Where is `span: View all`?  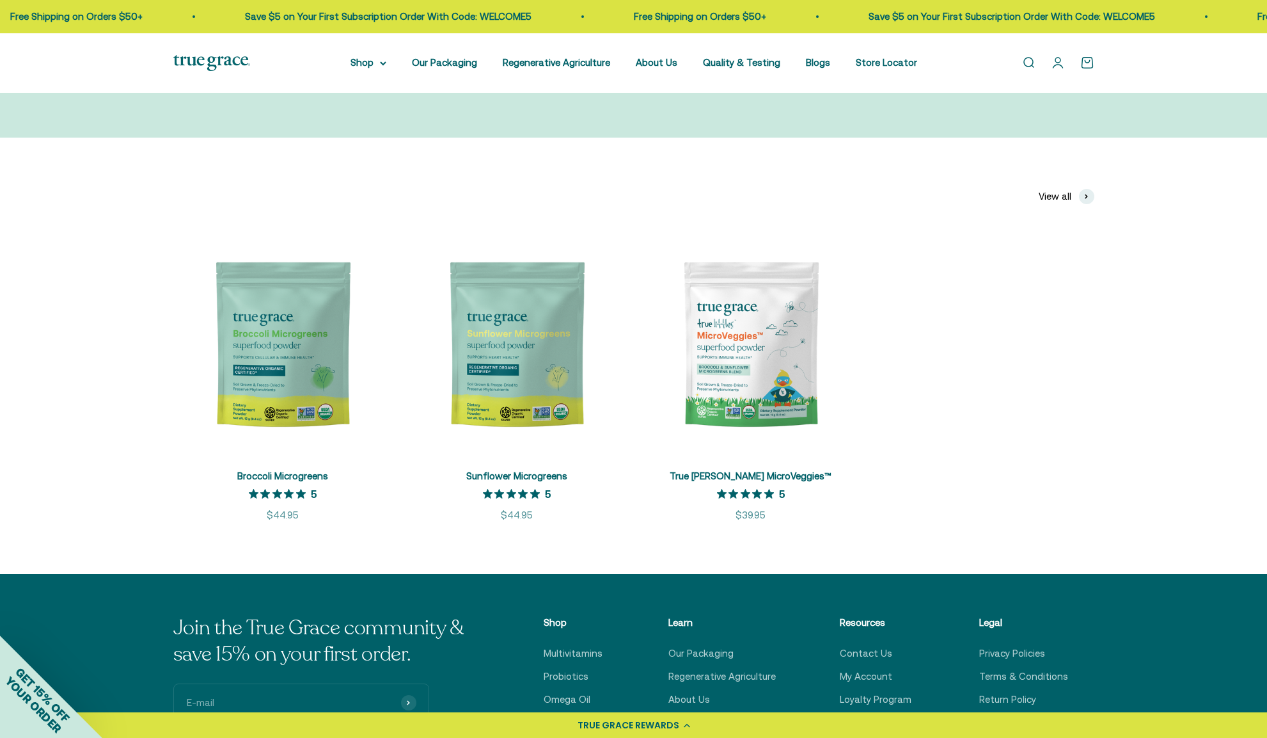 span: View all is located at coordinates (1055, 196).